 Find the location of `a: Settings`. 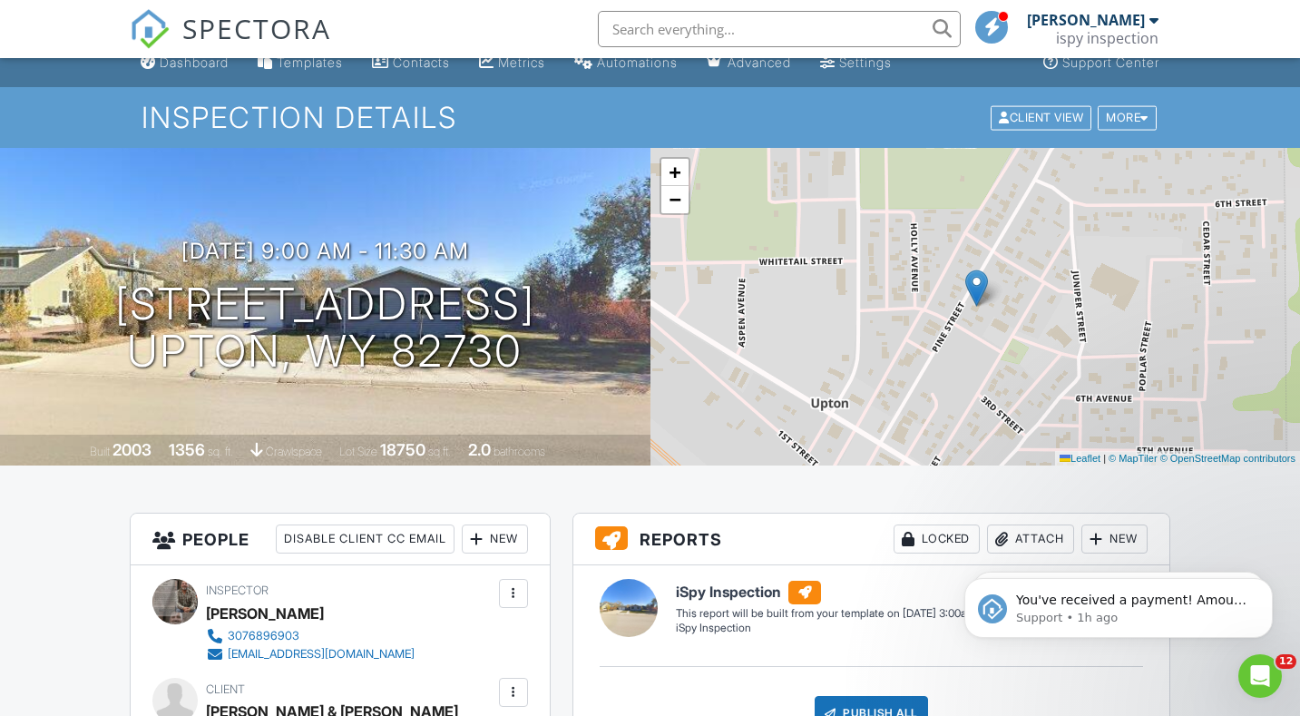

a: Settings is located at coordinates (856, 63).